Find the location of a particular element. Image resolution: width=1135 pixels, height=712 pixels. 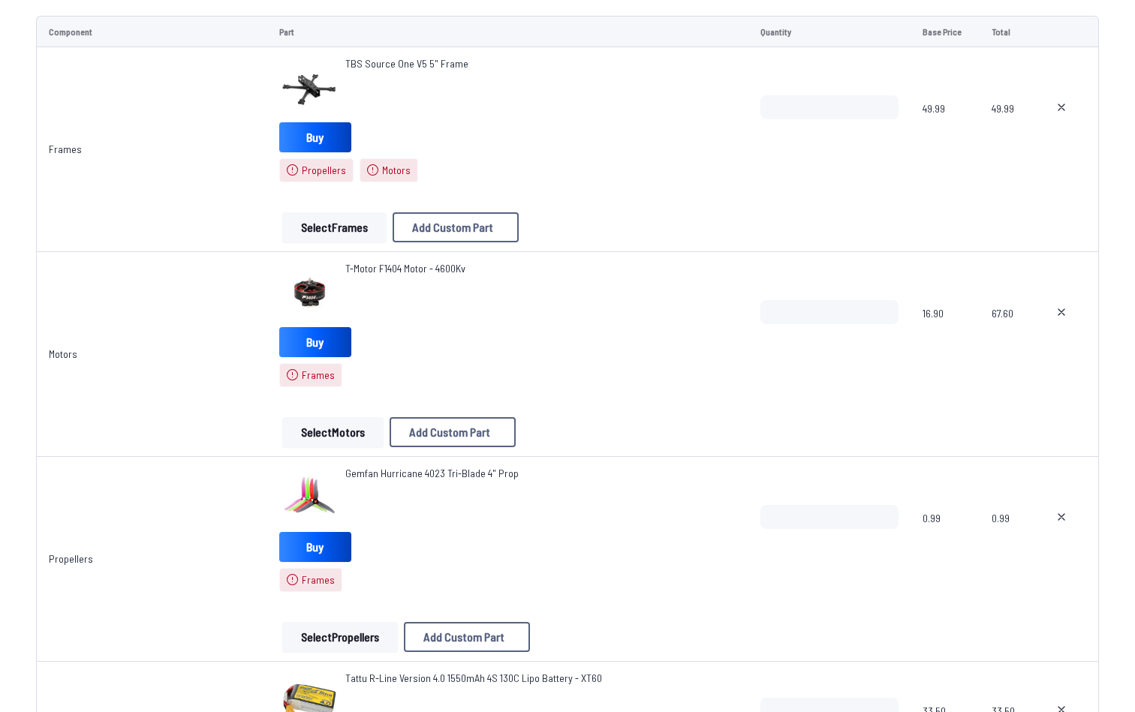

button: SelectMotors is located at coordinates (333, 432).